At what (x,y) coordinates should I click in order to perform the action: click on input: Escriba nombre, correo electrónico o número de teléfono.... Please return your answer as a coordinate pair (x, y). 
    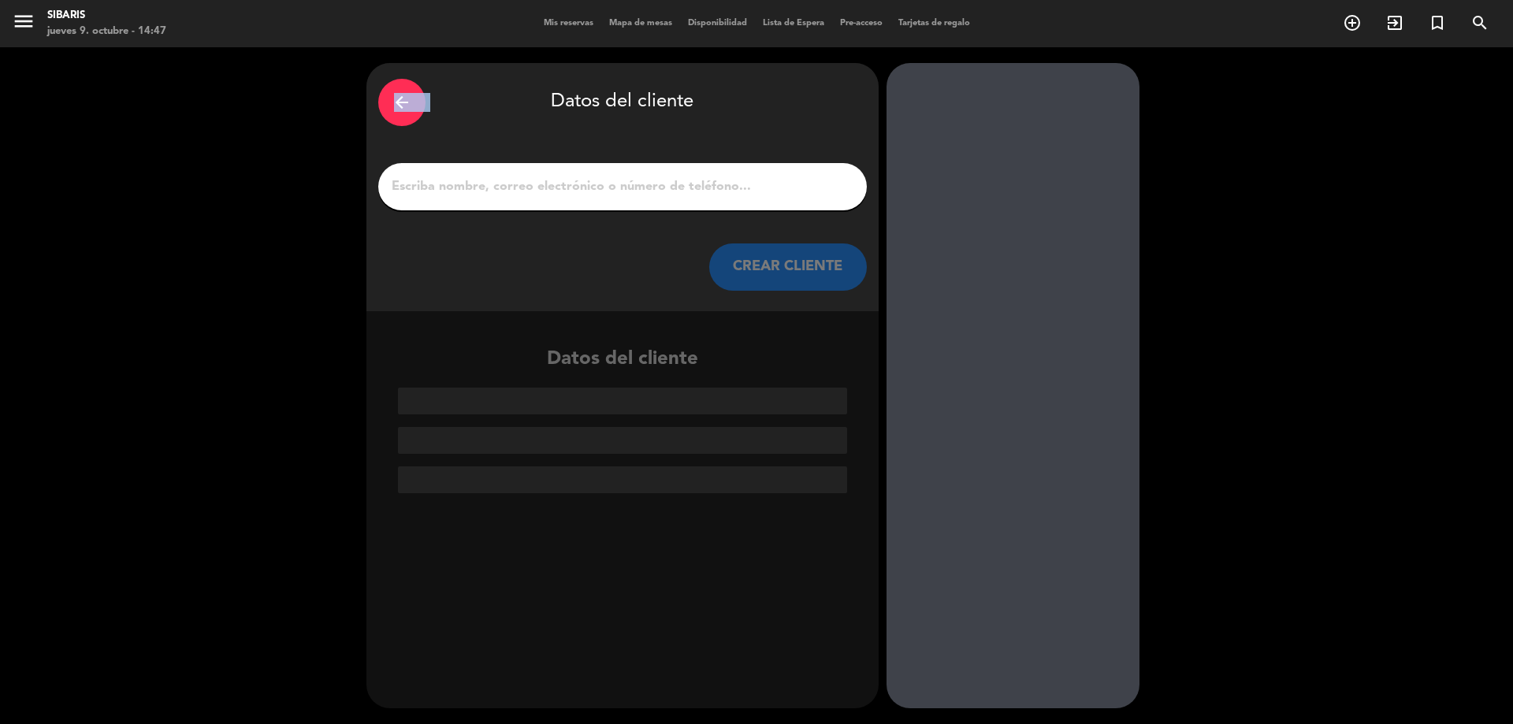
    Looking at the image, I should click on (622, 187).